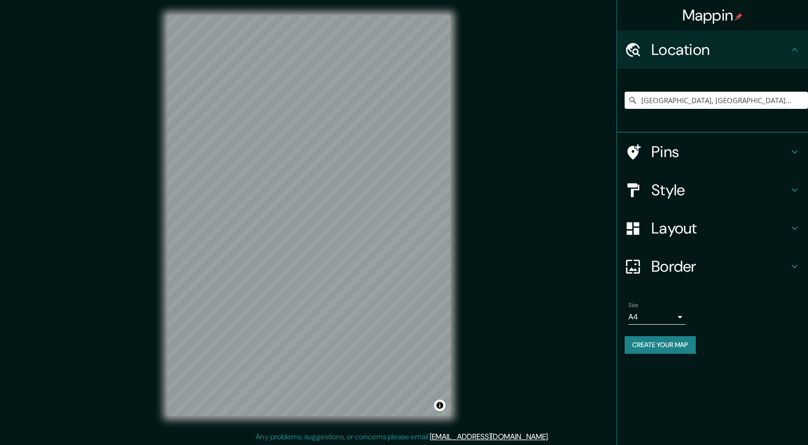 This screenshot has height=445, width=808. What do you see at coordinates (712, 50) in the screenshot?
I see `div: Location` at bounding box center [712, 50].